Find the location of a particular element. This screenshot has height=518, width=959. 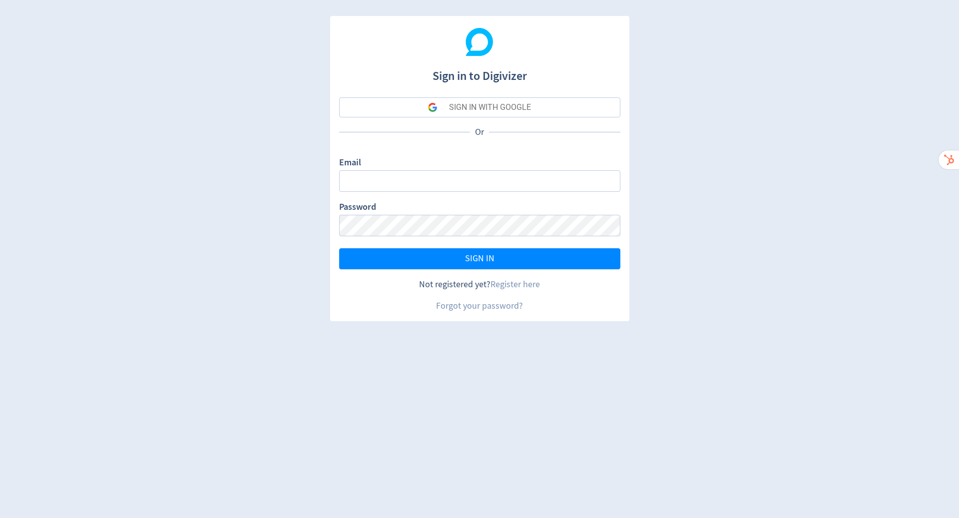

button: SIGN IN is located at coordinates (479, 259).